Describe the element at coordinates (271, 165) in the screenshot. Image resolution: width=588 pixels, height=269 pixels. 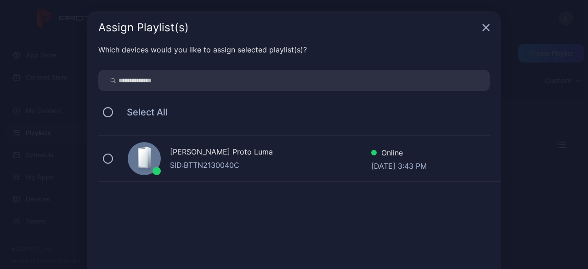
I see `div: SID: BTTN2130040C` at that location.